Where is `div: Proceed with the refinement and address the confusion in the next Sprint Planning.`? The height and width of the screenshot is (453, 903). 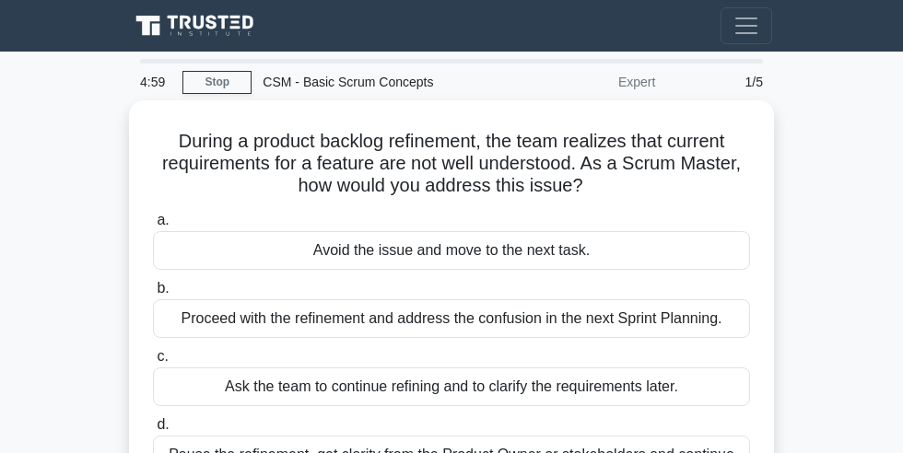
div: Proceed with the refinement and address the confusion in the next Sprint Planning. is located at coordinates (452, 319).